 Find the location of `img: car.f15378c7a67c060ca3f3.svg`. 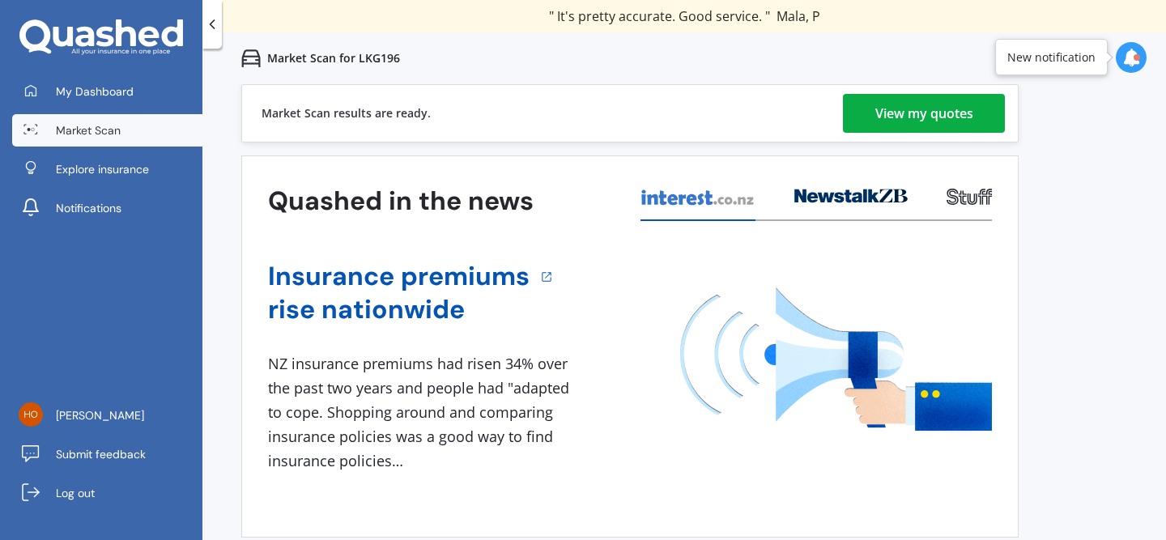

img: car.f15378c7a67c060ca3f3.svg is located at coordinates (251, 58).